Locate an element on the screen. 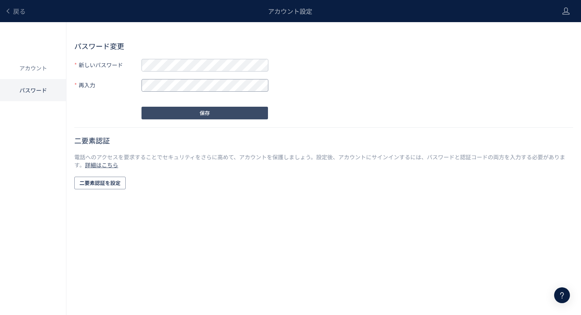 Image resolution: width=581 pixels, height=315 pixels. span: 保存 is located at coordinates (205, 113).